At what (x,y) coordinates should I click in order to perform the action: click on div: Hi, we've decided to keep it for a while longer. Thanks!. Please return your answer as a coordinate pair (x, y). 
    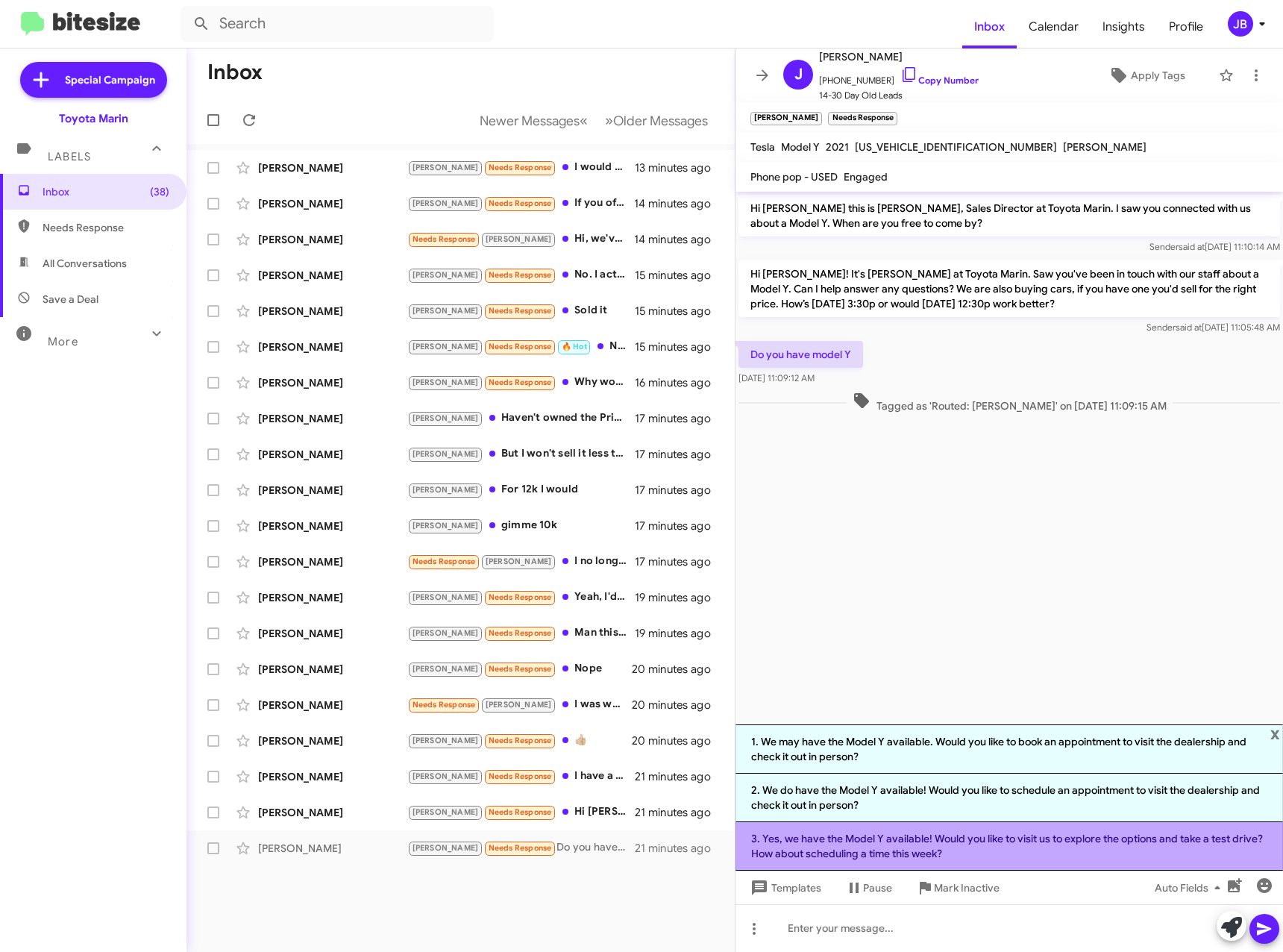
    Looking at the image, I should click on (521, 239).